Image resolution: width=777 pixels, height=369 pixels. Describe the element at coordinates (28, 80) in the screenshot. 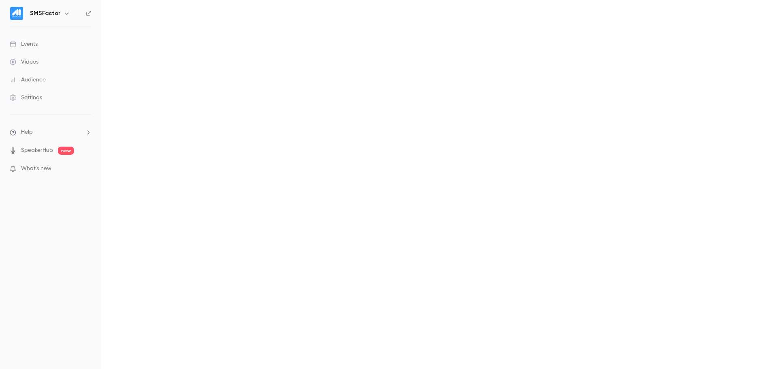

I see `div: Audience` at that location.